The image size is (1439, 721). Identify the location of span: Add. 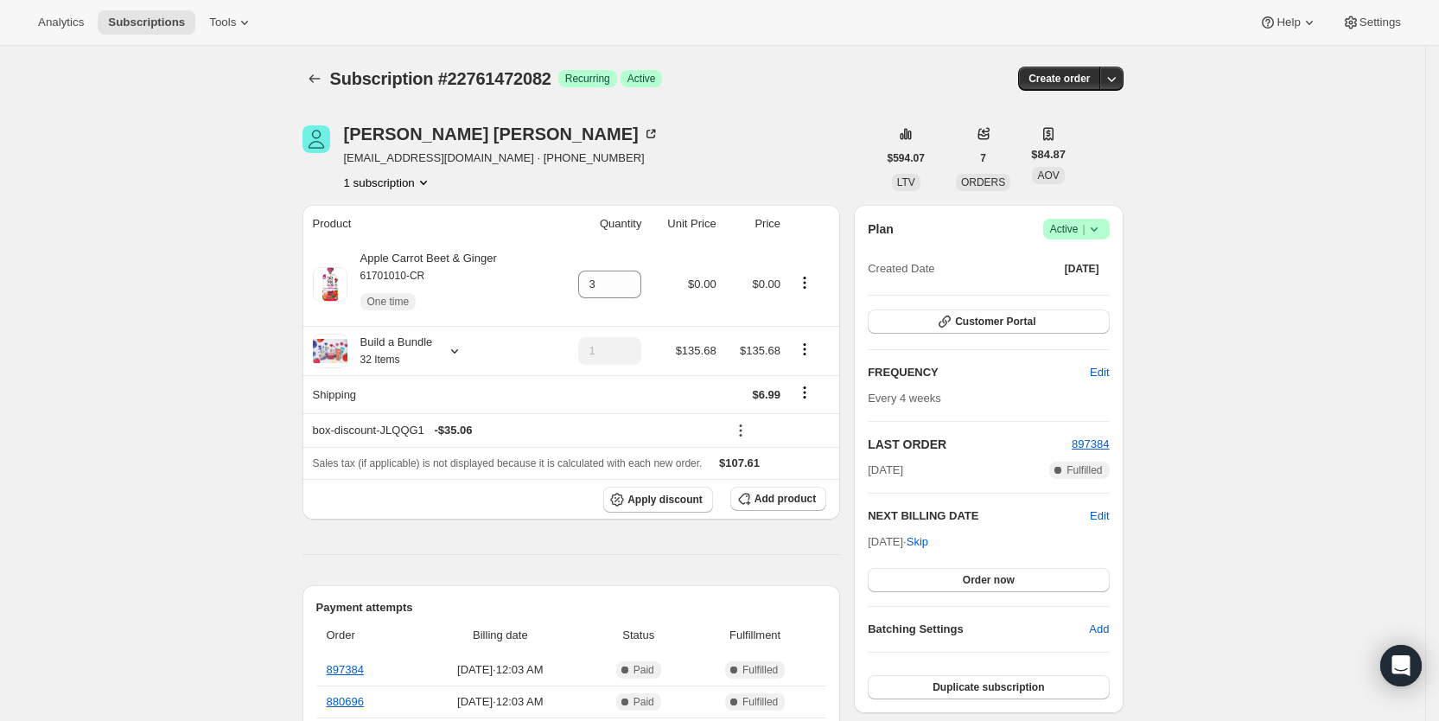
(1099, 629).